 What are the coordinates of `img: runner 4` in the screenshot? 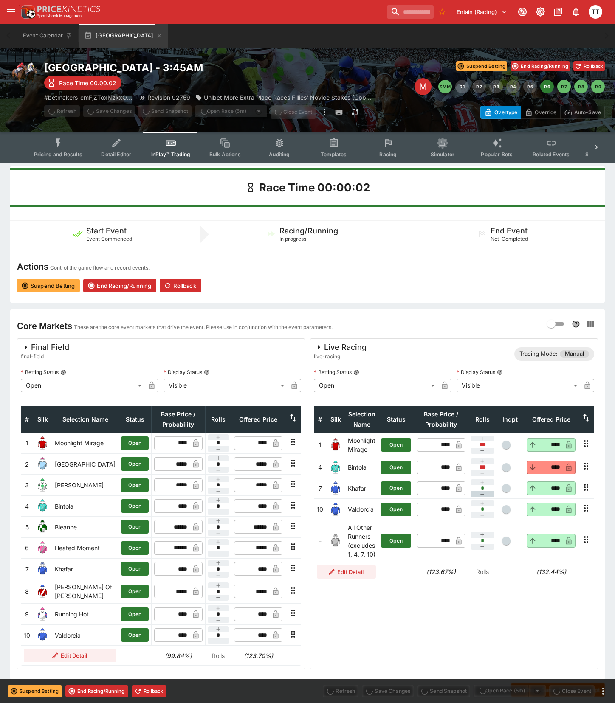 It's located at (335, 467).